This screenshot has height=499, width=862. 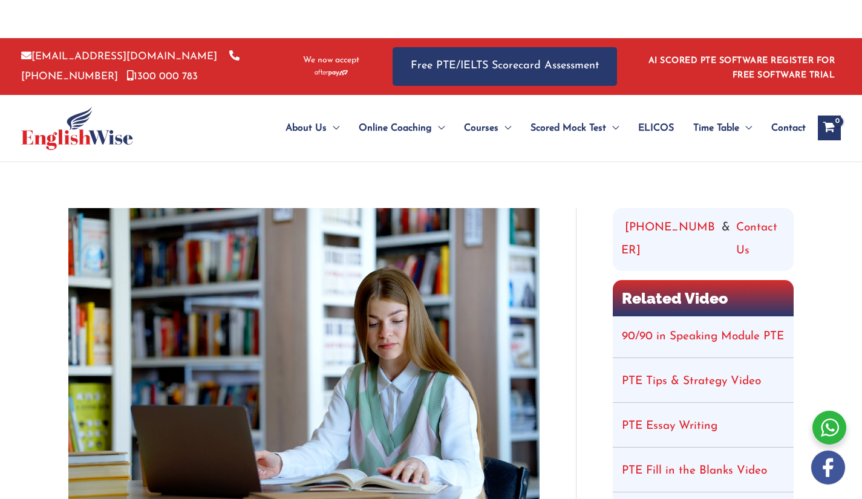 I want to click on a: PTE Essay Writing, so click(x=669, y=426).